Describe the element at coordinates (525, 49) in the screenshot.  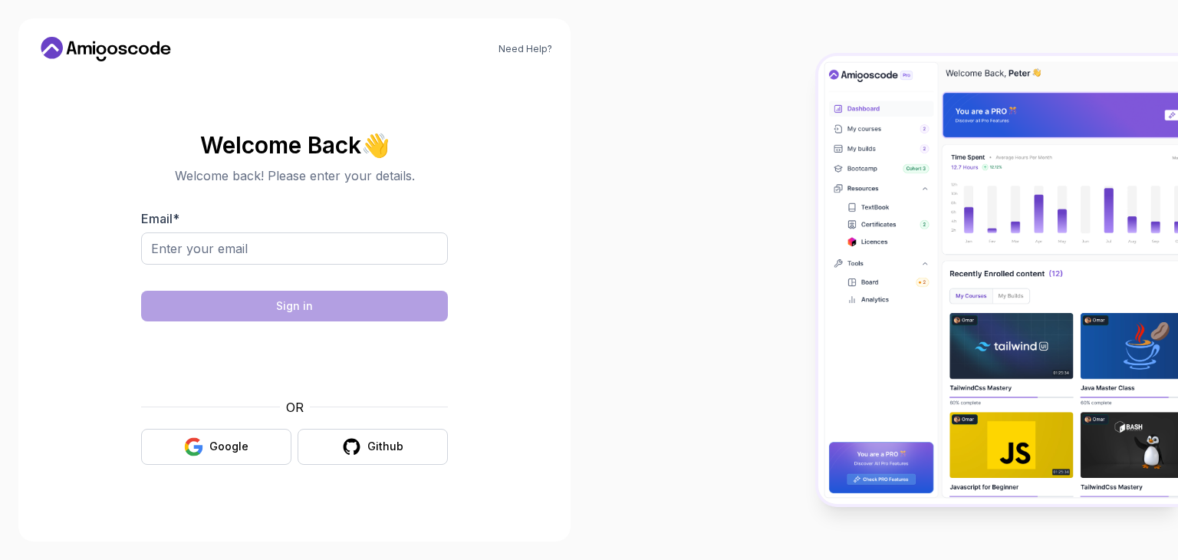
I see `a: Need Help?` at that location.